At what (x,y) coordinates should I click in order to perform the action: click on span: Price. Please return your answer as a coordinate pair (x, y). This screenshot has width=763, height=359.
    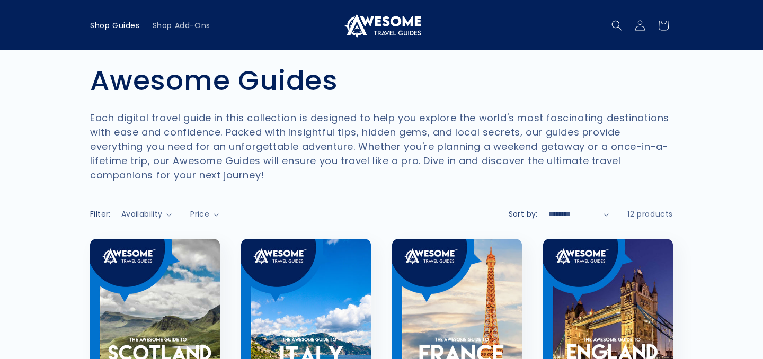
    Looking at the image, I should click on (200, 214).